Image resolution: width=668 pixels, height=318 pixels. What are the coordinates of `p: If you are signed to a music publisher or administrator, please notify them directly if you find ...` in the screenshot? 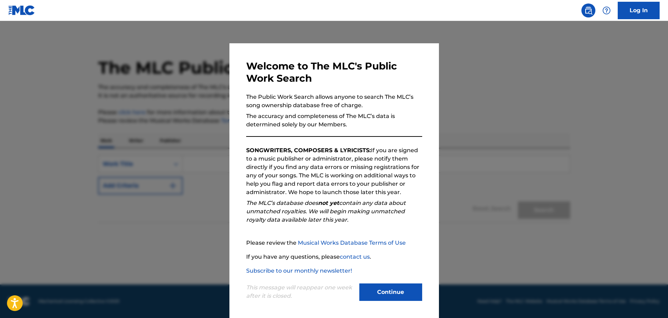 It's located at (334, 172).